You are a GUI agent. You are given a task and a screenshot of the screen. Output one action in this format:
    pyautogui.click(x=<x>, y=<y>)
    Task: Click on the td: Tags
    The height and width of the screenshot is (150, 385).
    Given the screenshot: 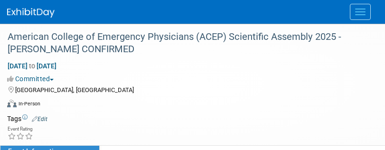 What is the action you would take?
    pyautogui.click(x=27, y=119)
    